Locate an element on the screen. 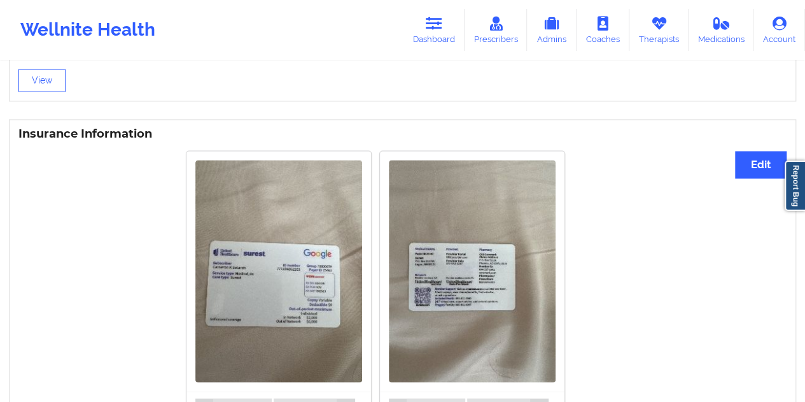  button: Edit is located at coordinates (761, 164).